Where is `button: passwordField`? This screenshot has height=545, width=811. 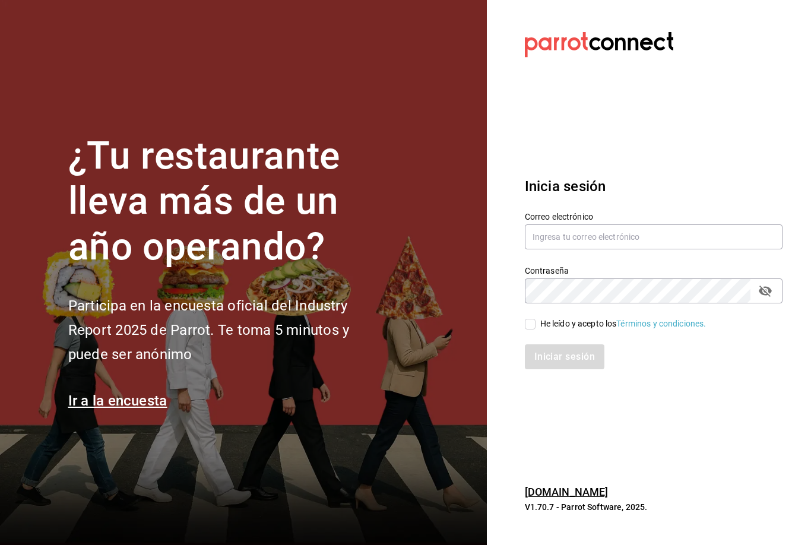 button: passwordField is located at coordinates (765, 291).